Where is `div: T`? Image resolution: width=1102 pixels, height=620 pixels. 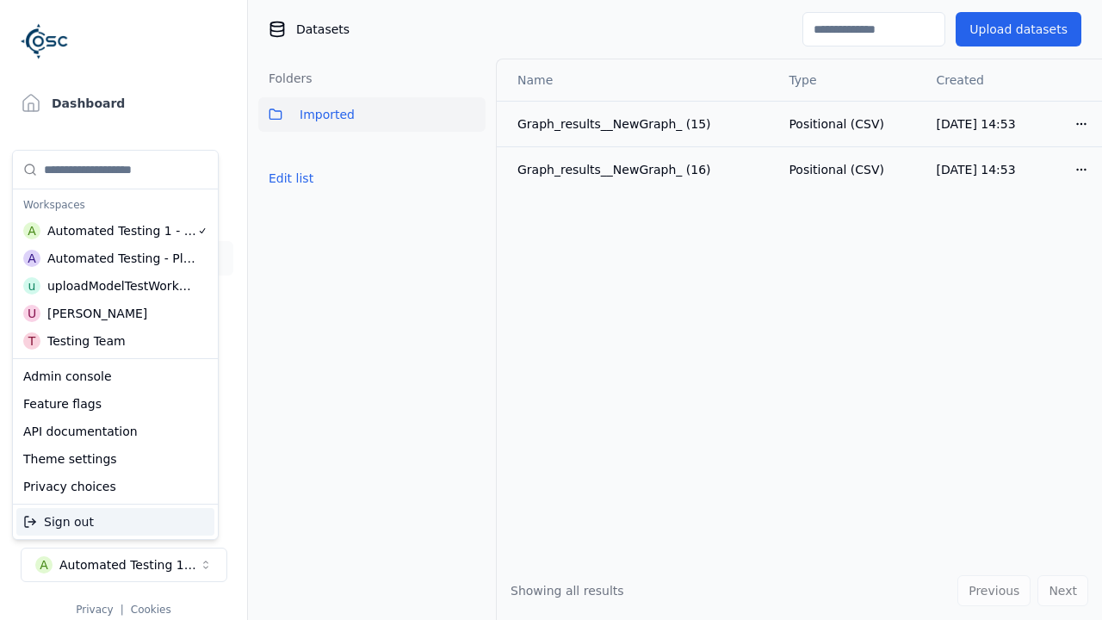
div: T is located at coordinates (32, 341).